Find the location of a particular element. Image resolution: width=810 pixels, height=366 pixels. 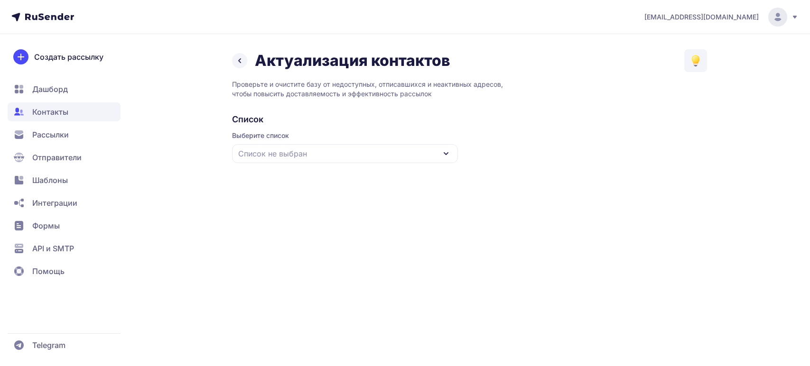

span: Telegram is located at coordinates (49, 345).